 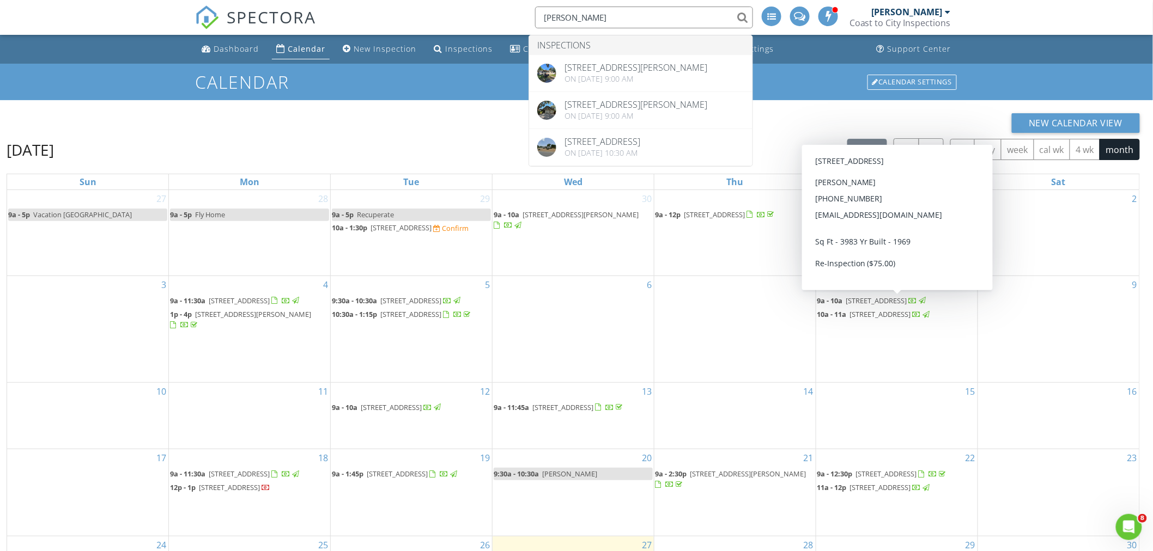 I want to click on span: 10a - 1:30p, so click(x=349, y=228).